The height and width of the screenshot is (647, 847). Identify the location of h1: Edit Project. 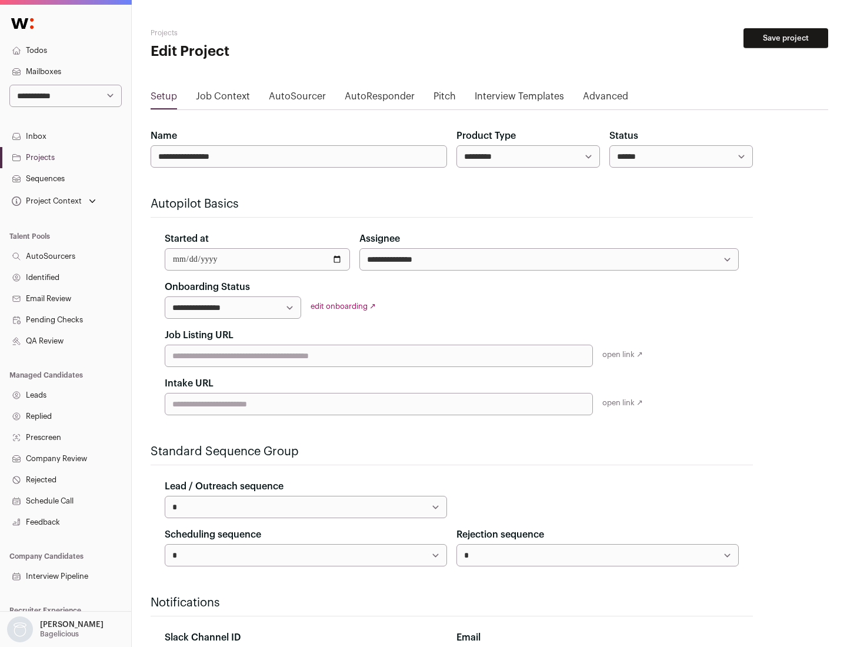
(263, 52).